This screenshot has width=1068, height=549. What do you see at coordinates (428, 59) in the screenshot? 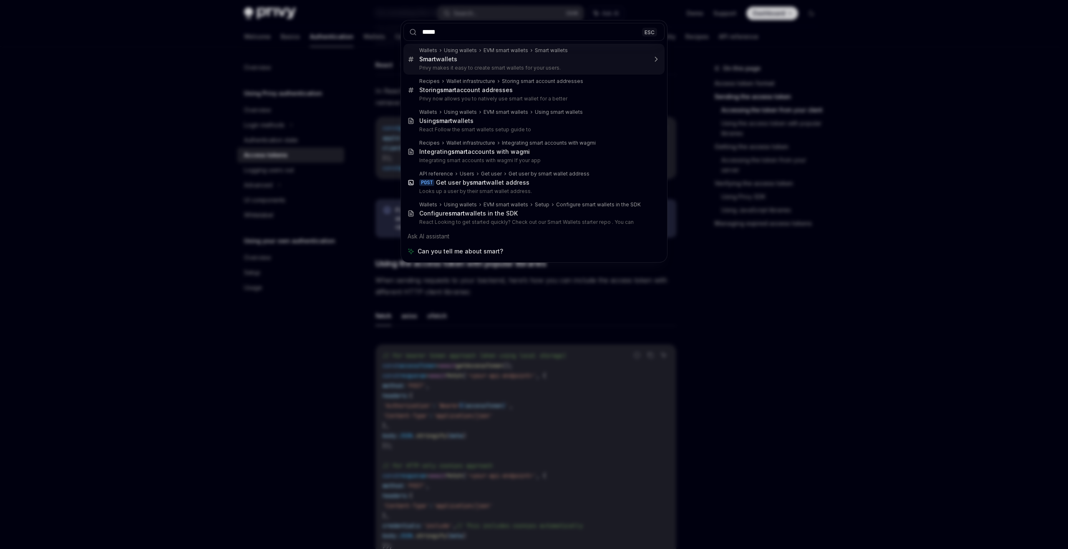
I see `b: Smart` at bounding box center [428, 59].